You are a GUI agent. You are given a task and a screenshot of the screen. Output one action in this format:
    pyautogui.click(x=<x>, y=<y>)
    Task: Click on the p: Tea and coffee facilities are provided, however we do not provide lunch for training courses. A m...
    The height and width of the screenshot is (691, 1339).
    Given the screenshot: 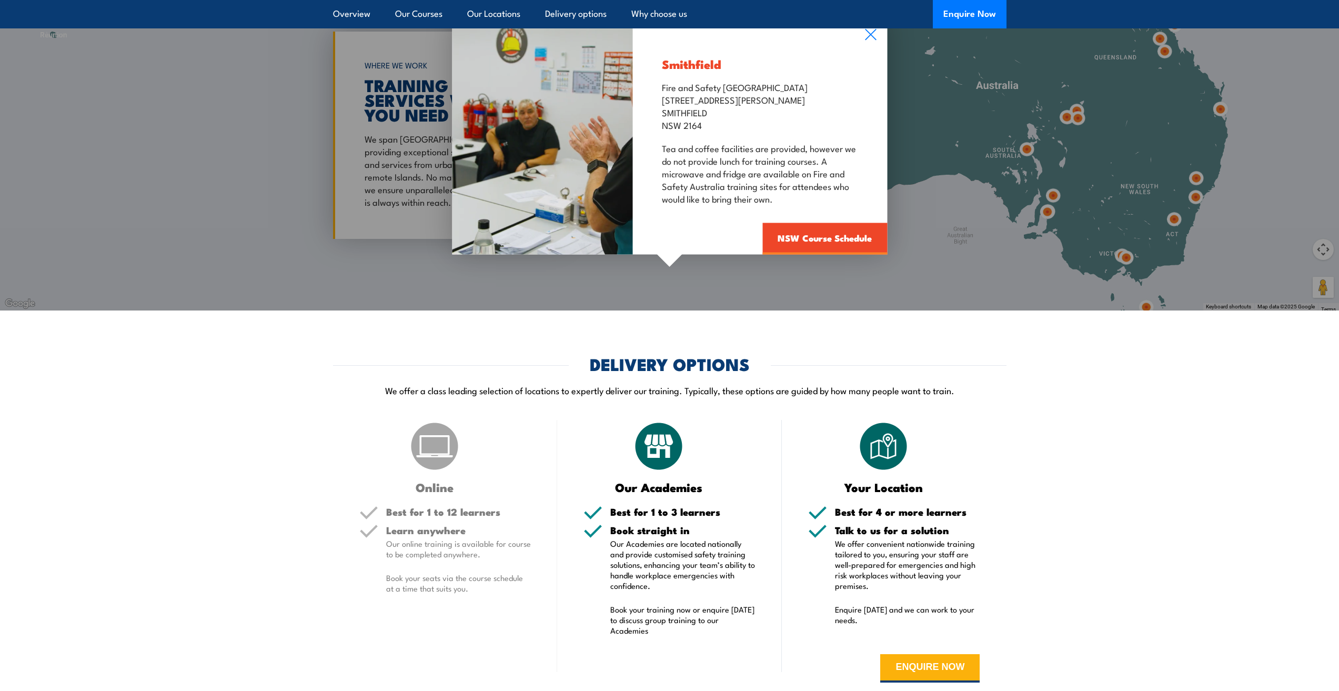 What is the action you would take?
    pyautogui.click(x=759, y=173)
    